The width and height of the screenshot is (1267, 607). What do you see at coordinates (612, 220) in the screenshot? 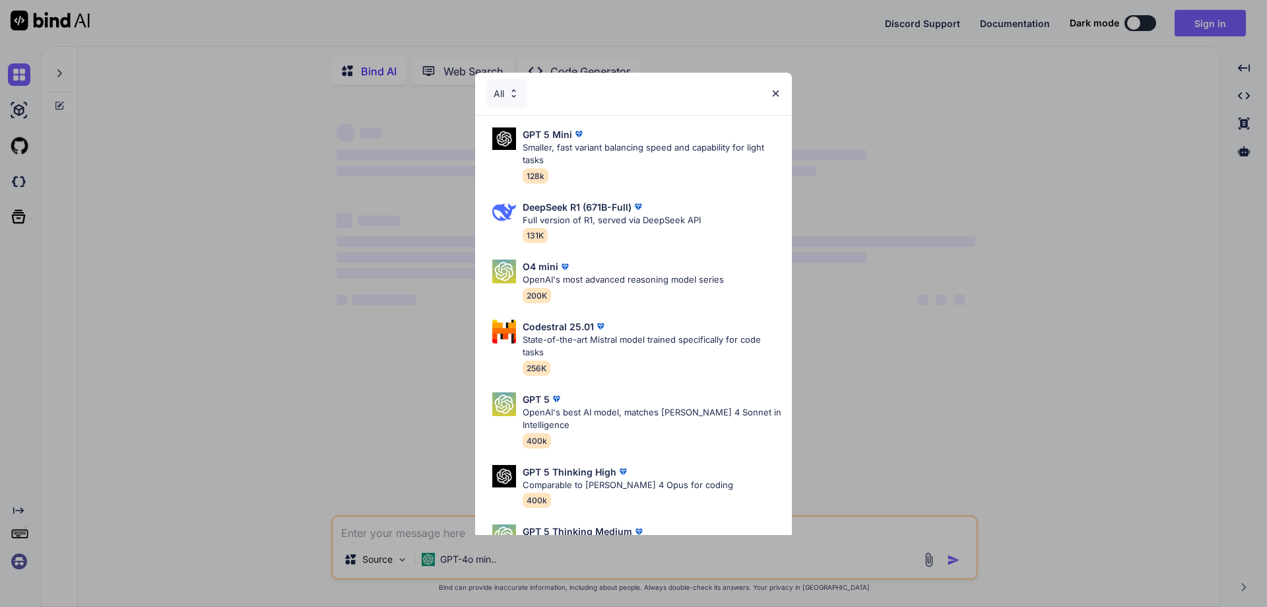
I see `p: Full version of R1, served via DeepSeek API` at bounding box center [612, 220].